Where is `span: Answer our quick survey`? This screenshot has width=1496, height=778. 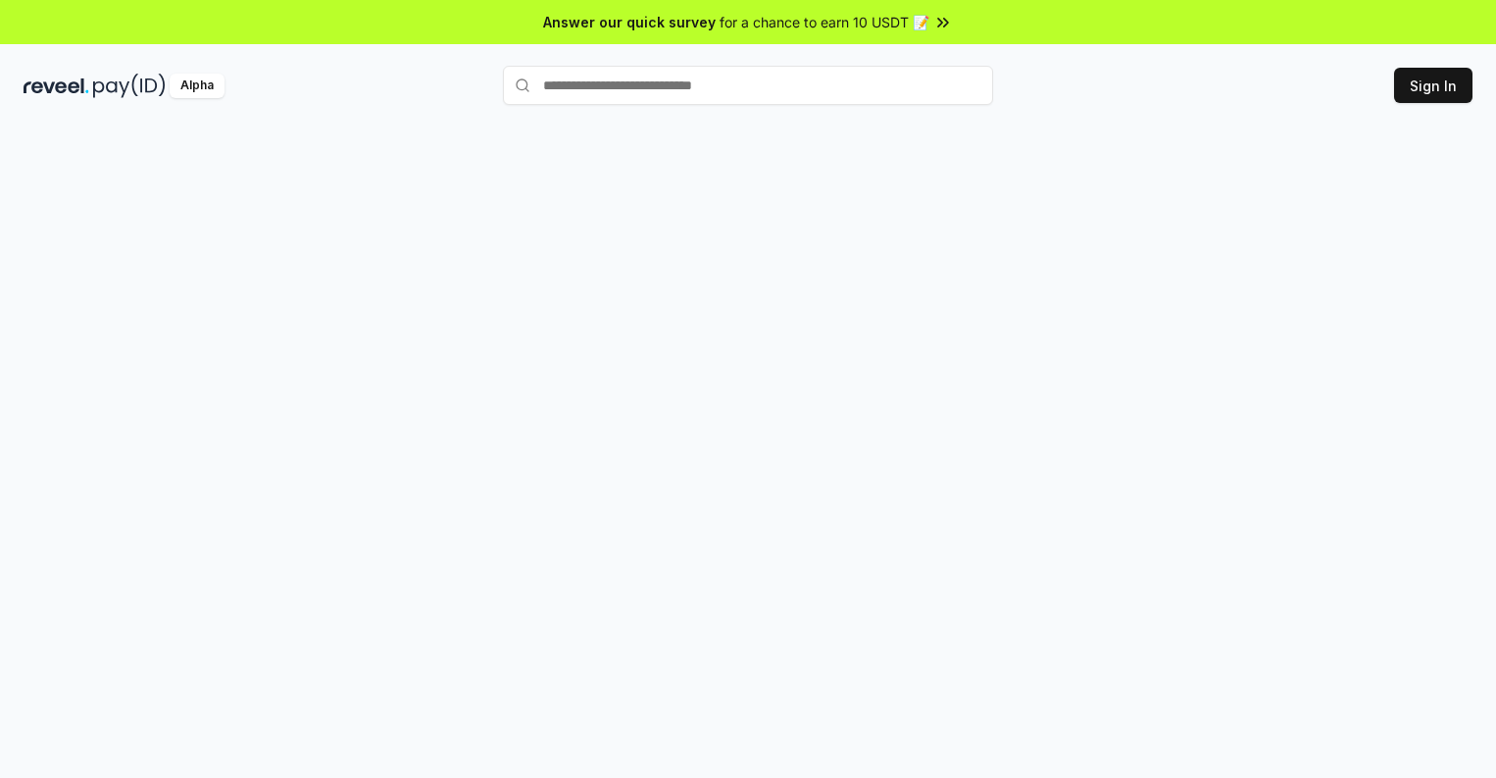 span: Answer our quick survey is located at coordinates (629, 22).